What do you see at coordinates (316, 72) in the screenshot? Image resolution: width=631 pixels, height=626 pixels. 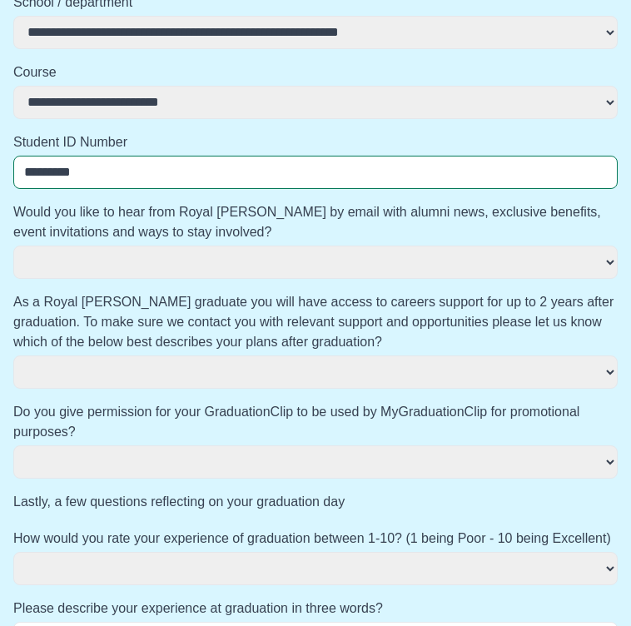 I see `label: Course` at bounding box center [316, 72].